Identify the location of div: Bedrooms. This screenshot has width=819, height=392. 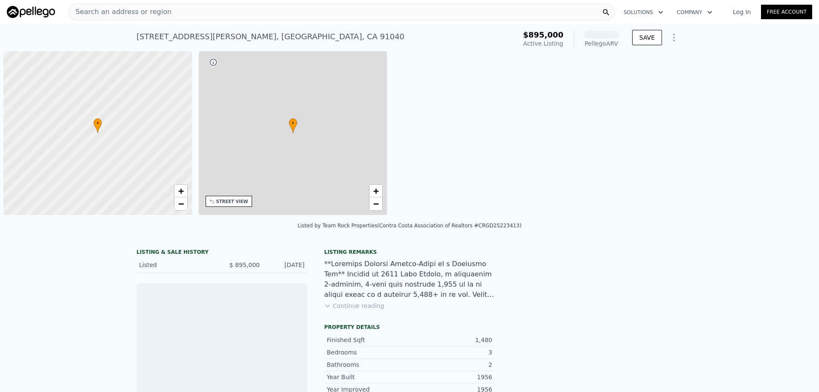
(368, 352).